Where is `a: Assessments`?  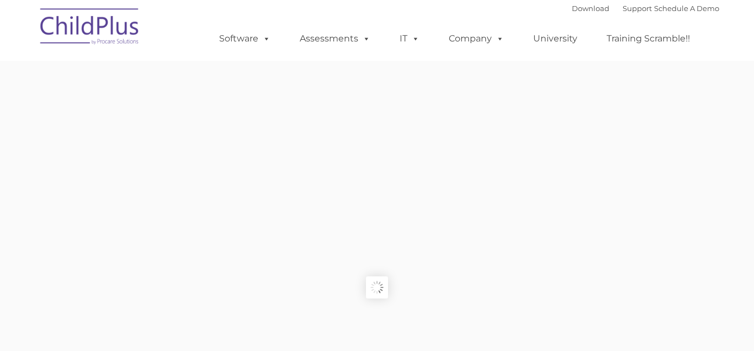
a: Assessments is located at coordinates (335, 39).